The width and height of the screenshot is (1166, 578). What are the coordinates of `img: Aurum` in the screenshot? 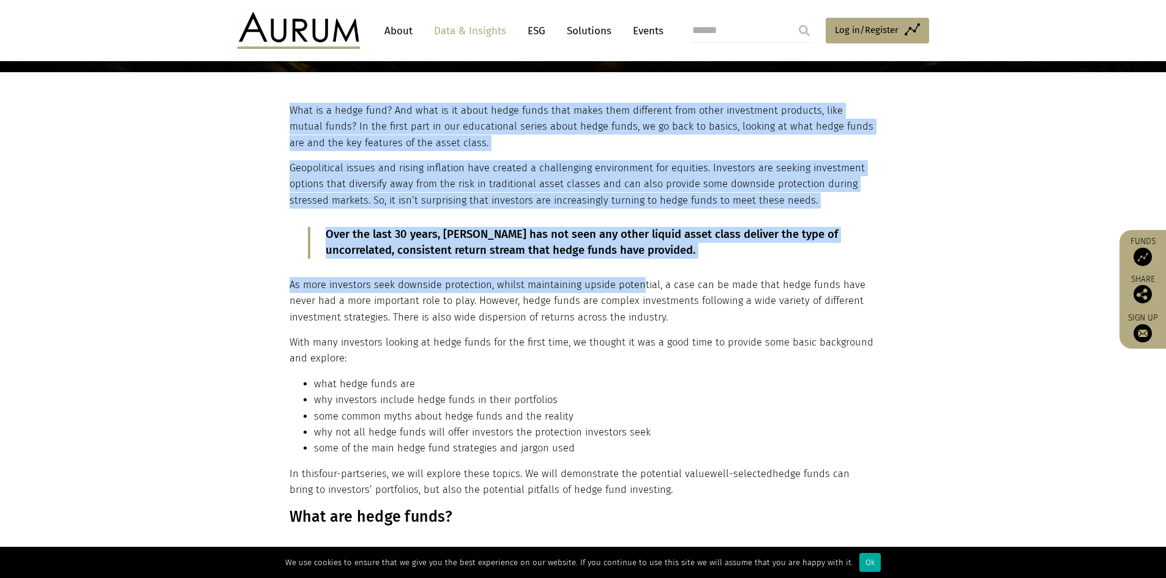 It's located at (299, 31).